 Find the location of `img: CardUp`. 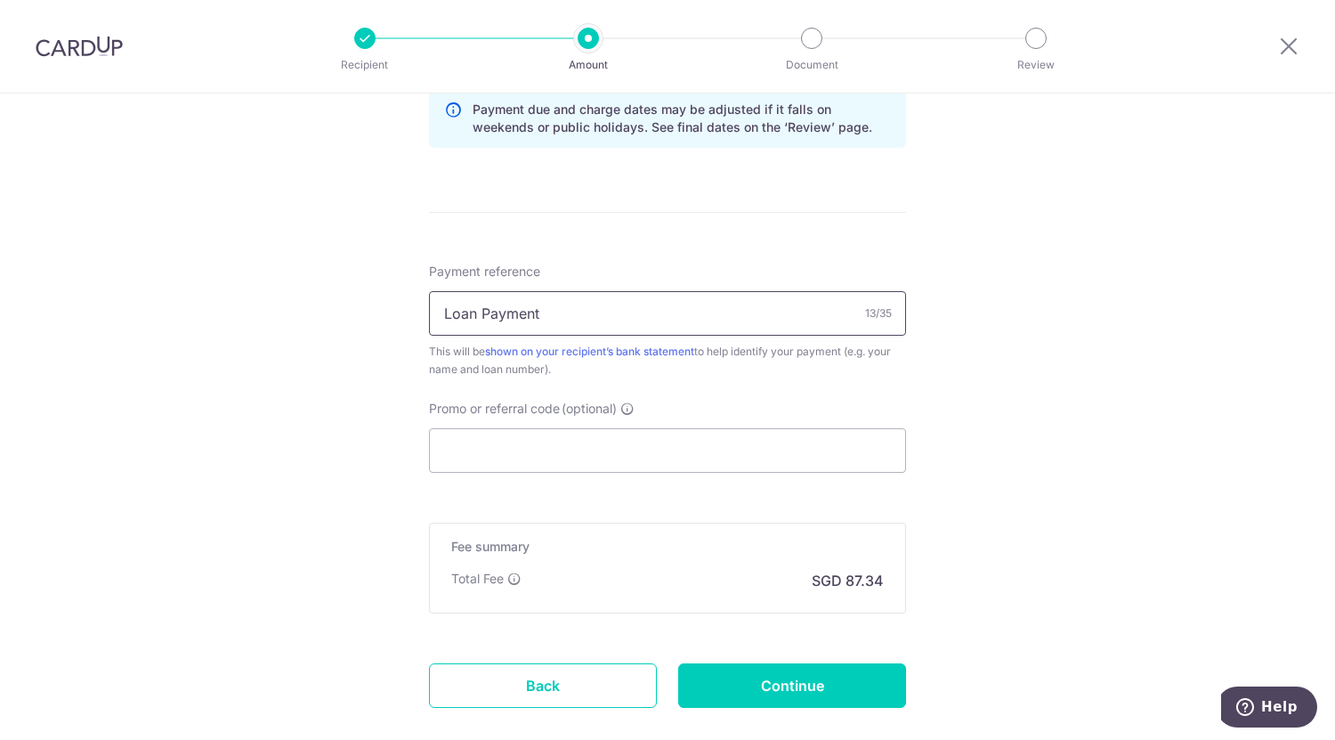

img: CardUp is located at coordinates (79, 46).